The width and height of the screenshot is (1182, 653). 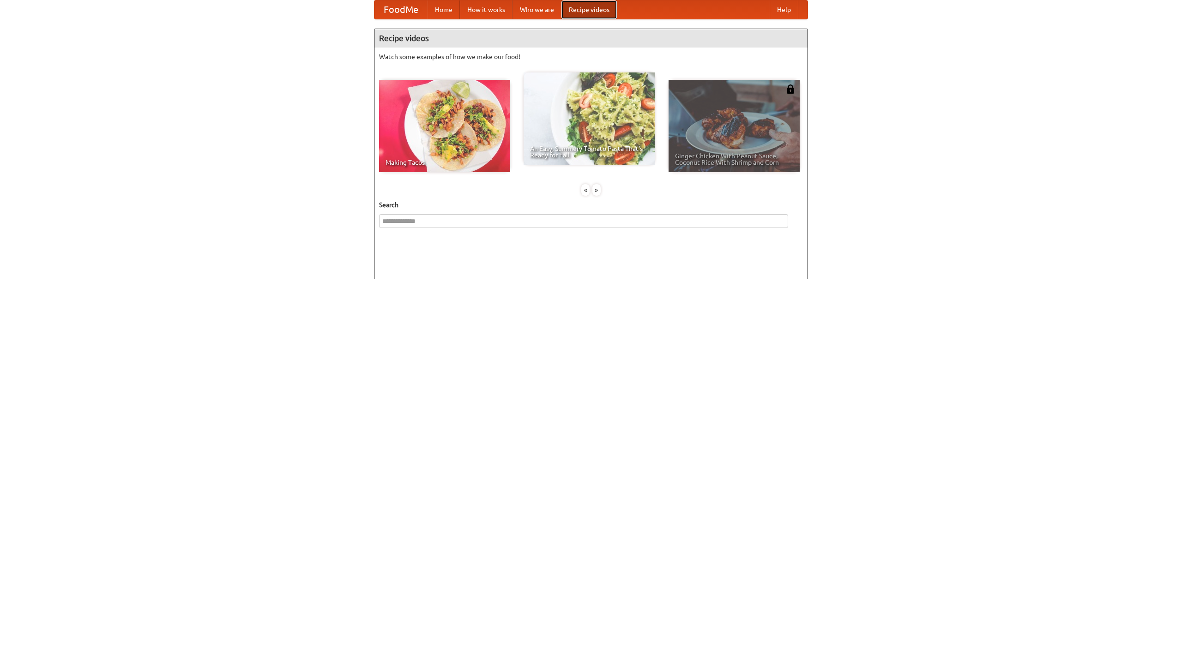 I want to click on h4: Recipe videos, so click(x=591, y=38).